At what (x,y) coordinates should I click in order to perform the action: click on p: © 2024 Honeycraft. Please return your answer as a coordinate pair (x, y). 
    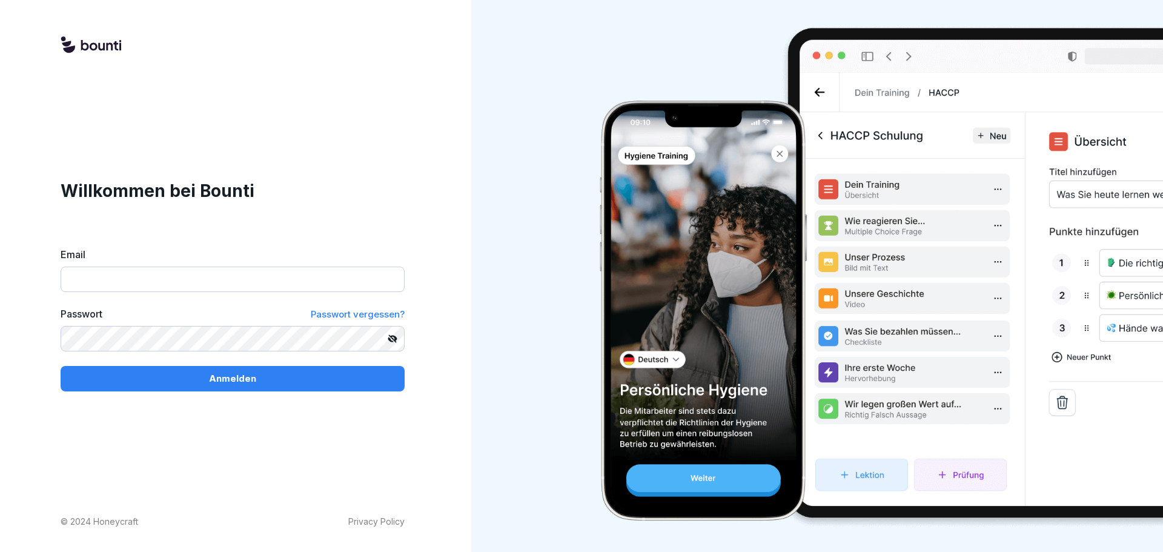
    Looking at the image, I should click on (99, 521).